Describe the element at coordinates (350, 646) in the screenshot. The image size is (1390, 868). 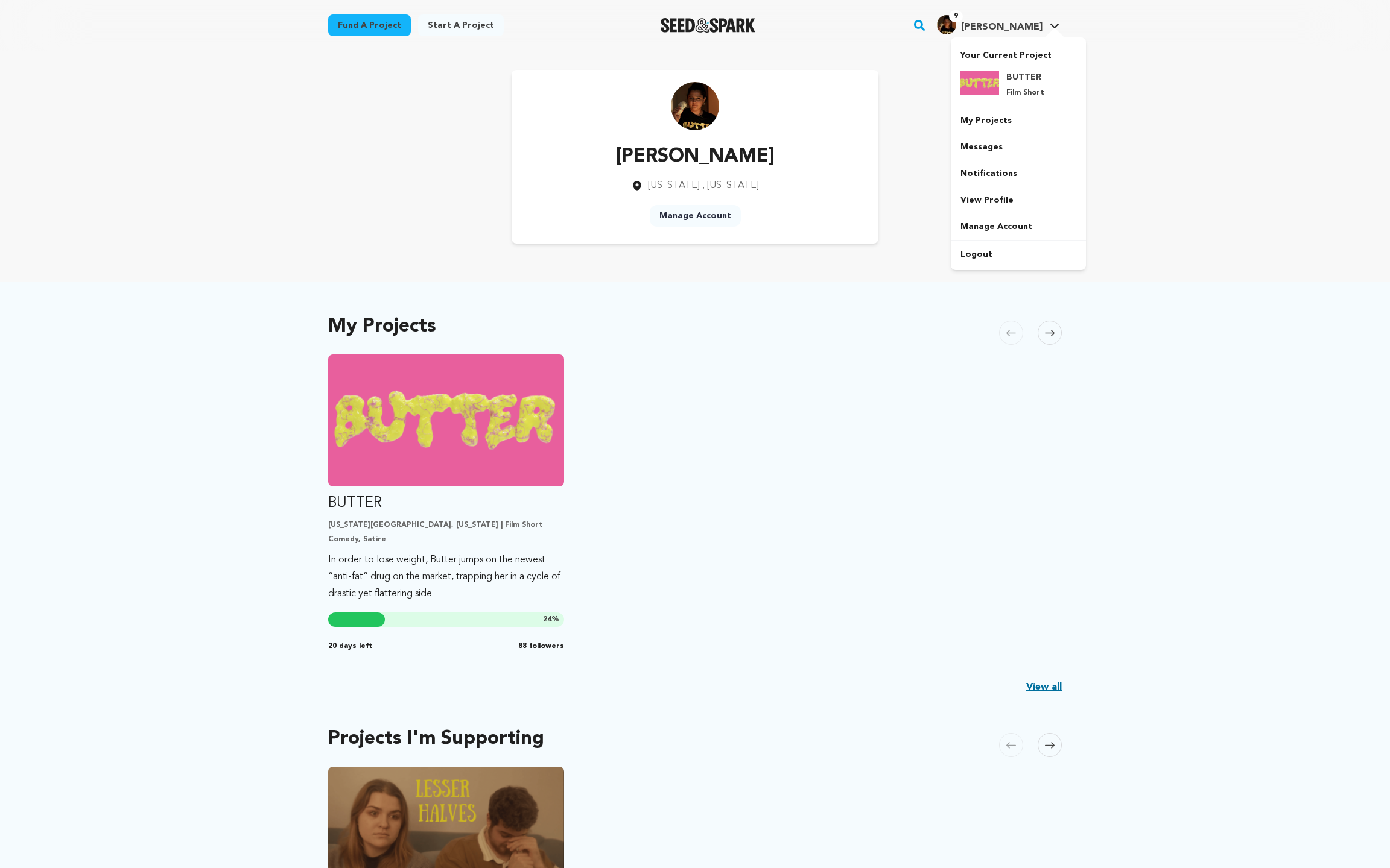
I see `span: 20 days left` at that location.